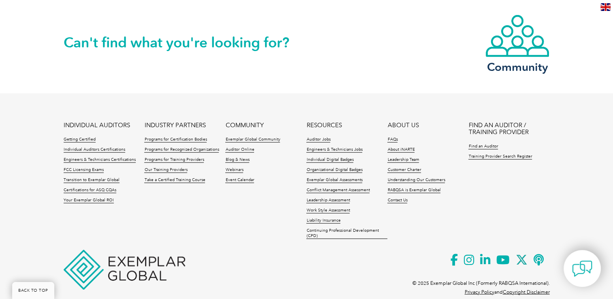 The image size is (613, 299). What do you see at coordinates (392, 140) in the screenshot?
I see `a: FAQs` at bounding box center [392, 140].